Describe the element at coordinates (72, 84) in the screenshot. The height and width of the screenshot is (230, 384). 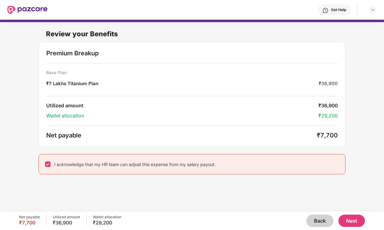
I see `div: ₹7 Lakhs Titanium Plan` at that location.